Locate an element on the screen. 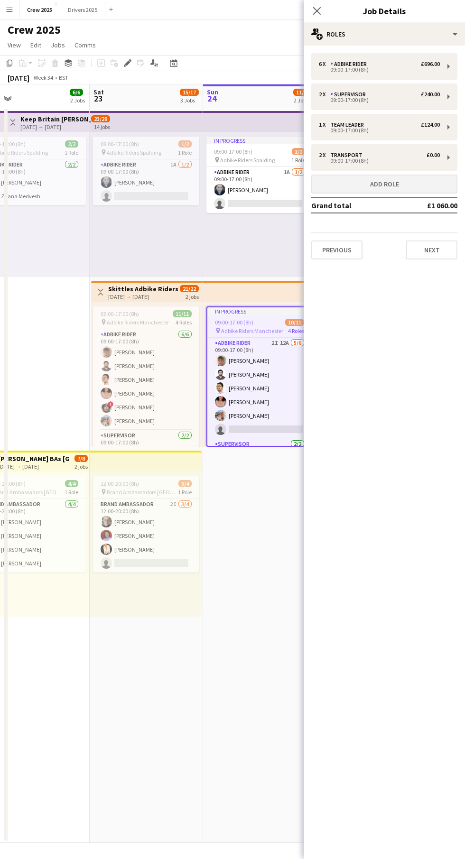 Image resolution: width=465 pixels, height=859 pixels. div: In progress09:00-17:00 (8h)10/11 Adbike Riders Manchester4 RolesAdbike Rider2I12A5/609:00-17:00 (... is located at coordinates (259, 377).